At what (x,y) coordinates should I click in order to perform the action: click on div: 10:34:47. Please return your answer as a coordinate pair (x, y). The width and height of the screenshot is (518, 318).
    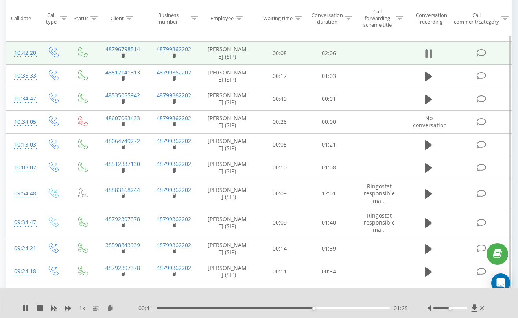
    Looking at the image, I should click on (22, 98).